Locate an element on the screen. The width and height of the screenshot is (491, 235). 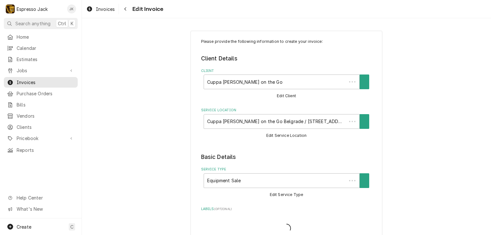
label: Client is located at coordinates (286, 71).